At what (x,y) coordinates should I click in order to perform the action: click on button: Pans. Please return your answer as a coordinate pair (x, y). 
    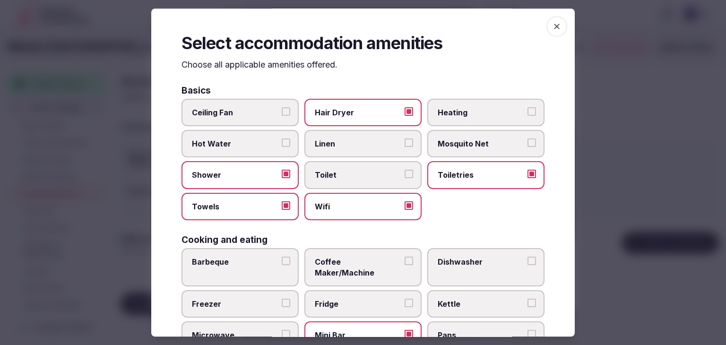
    Looking at the image, I should click on (532, 335).